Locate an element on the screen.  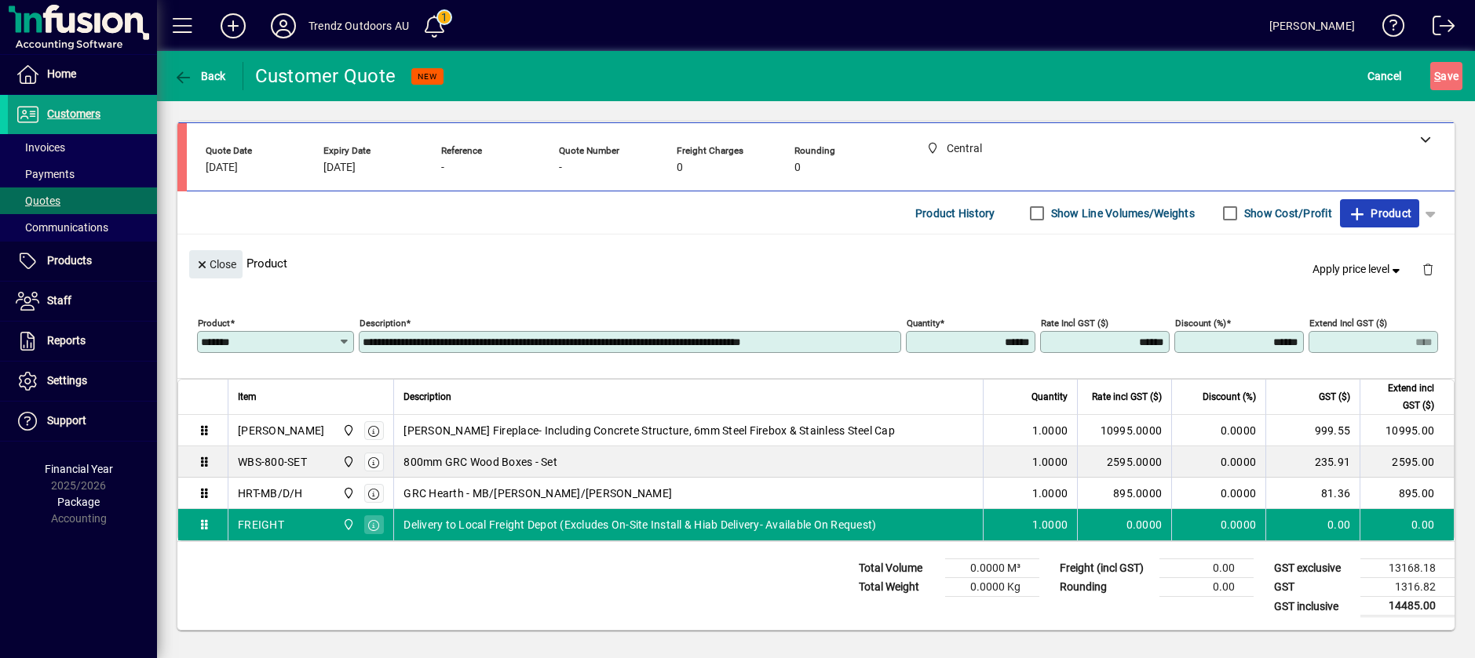
span: Products is located at coordinates (69, 261).